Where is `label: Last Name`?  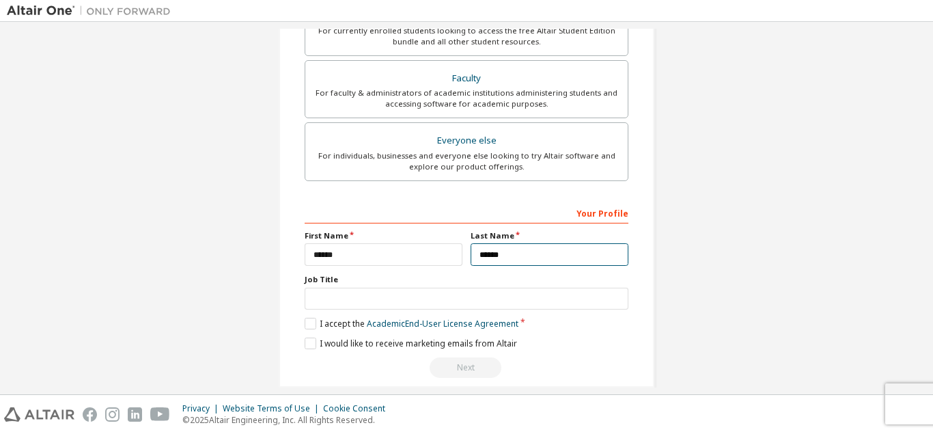 label: Last Name is located at coordinates (549, 236).